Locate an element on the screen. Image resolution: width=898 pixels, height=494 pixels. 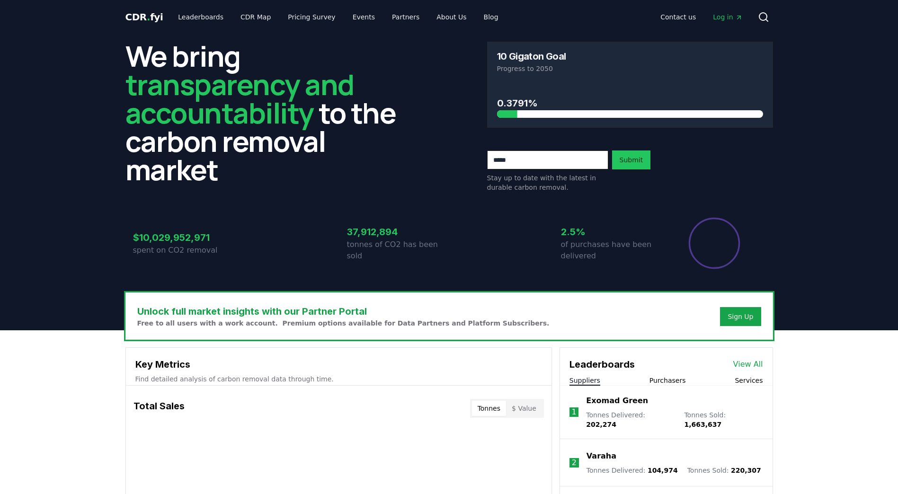
span: 1,663,637 is located at coordinates (702, 425).